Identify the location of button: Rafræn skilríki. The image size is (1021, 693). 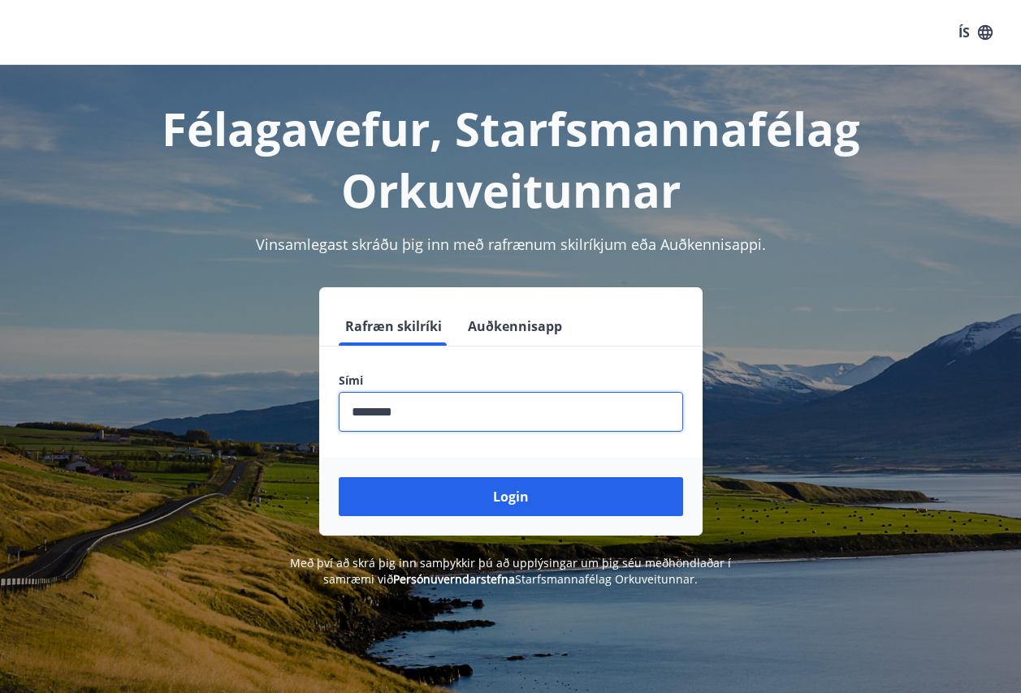
(393, 326).